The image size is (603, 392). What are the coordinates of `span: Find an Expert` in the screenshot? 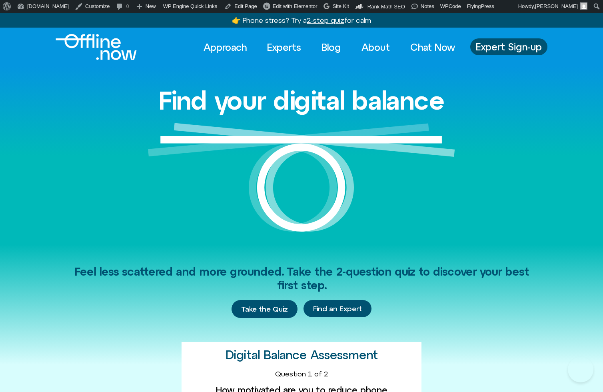 It's located at (337, 309).